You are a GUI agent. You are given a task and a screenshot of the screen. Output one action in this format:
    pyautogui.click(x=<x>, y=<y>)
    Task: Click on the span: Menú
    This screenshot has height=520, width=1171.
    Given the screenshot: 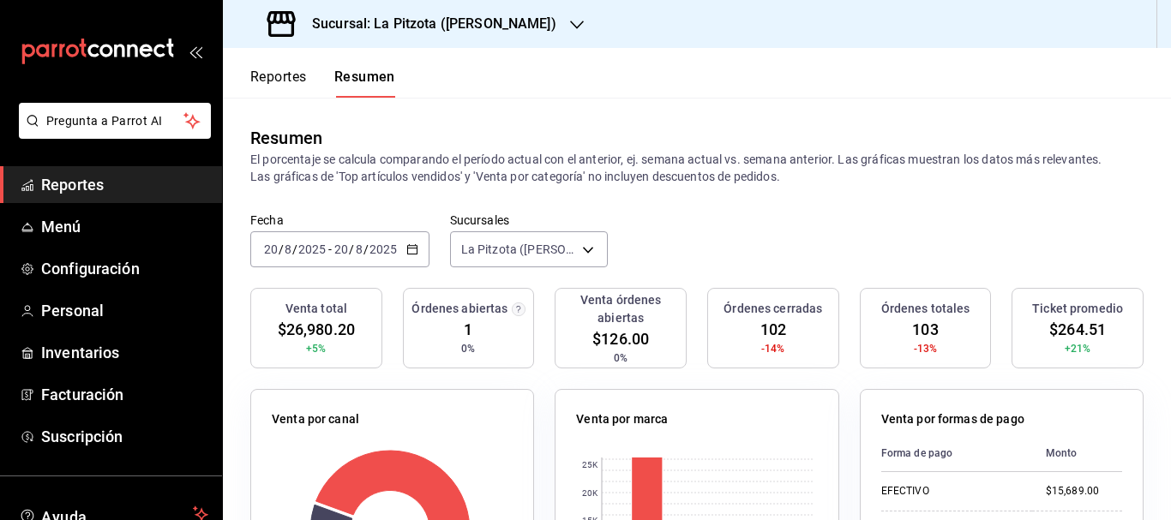 What is the action you would take?
    pyautogui.click(x=124, y=226)
    